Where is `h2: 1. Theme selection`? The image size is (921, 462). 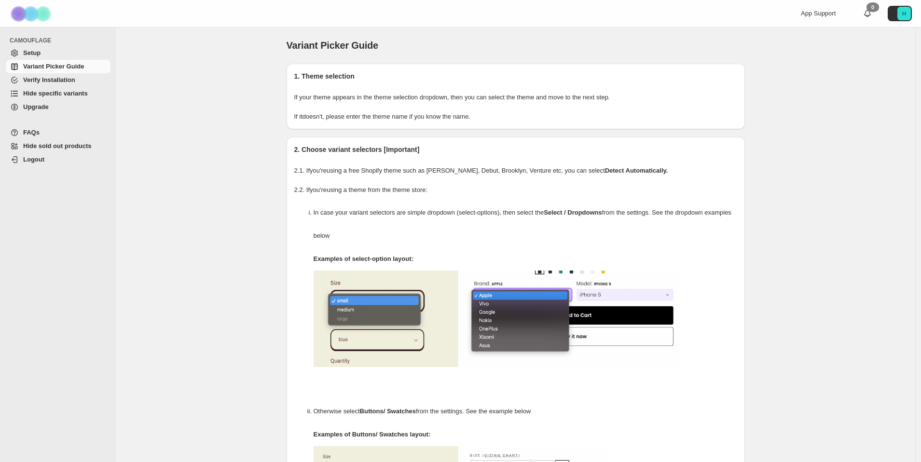 h2: 1. Theme selection is located at coordinates (516, 76).